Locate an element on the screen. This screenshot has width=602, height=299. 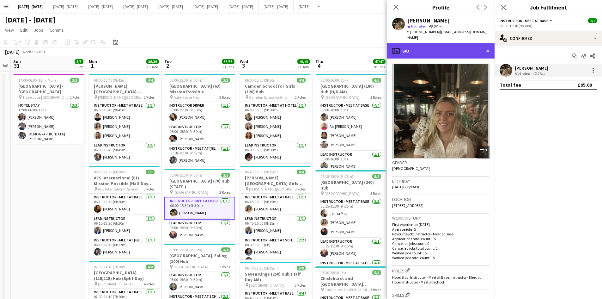
div: 10 Jobs is located at coordinates (153, 67).